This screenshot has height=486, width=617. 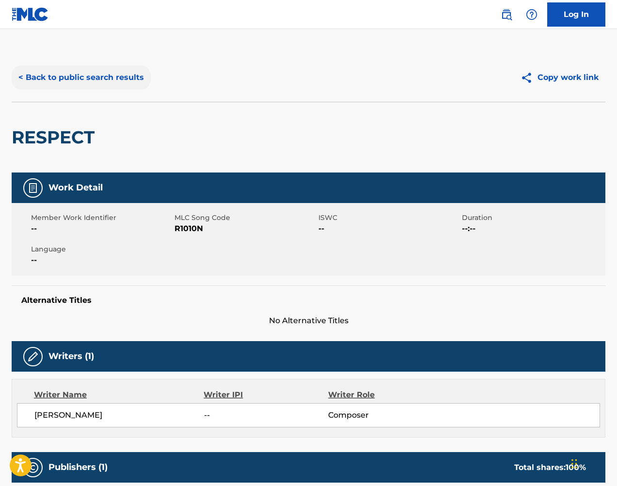 I want to click on span: No Alternative Titles, so click(x=308, y=321).